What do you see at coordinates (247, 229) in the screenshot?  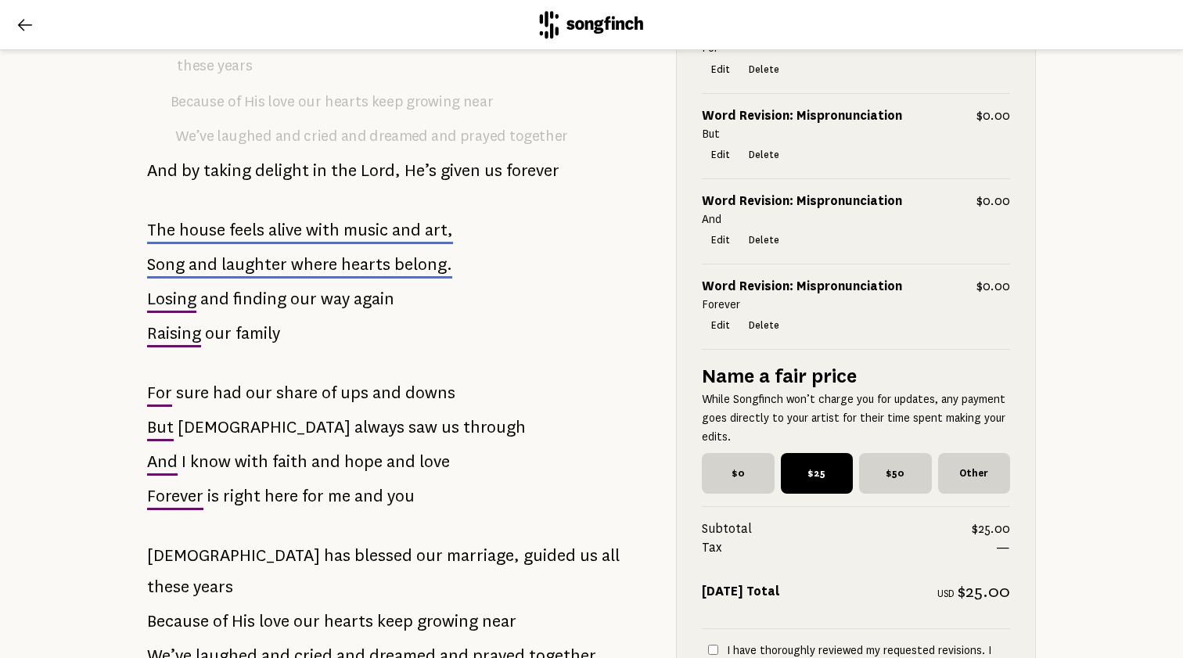 I see `span: feels` at bounding box center [247, 229].